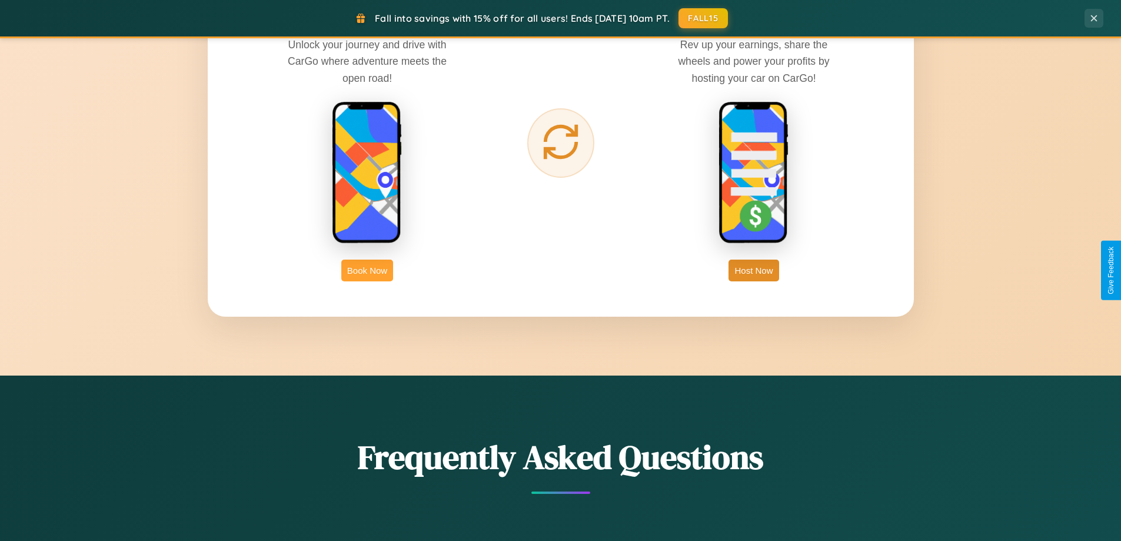 This screenshot has width=1121, height=541. Describe the element at coordinates (754, 173) in the screenshot. I see `img: host phone` at that location.